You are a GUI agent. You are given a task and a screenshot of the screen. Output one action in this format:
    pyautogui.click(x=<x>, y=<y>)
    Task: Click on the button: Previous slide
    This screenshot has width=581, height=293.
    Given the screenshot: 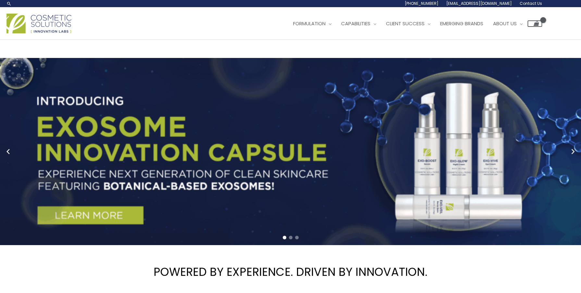 What is the action you would take?
    pyautogui.click(x=8, y=152)
    